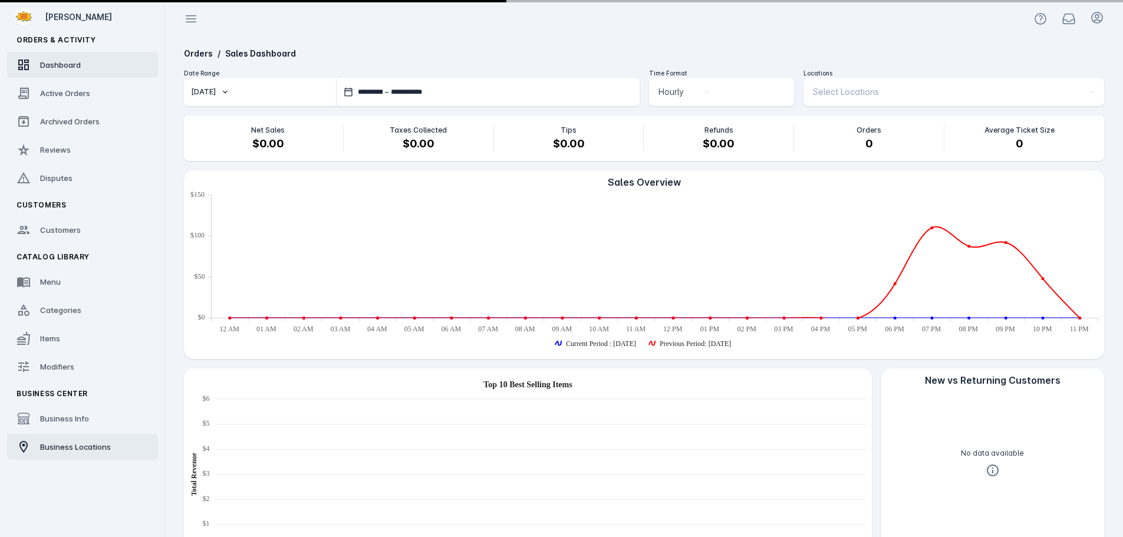  I want to click on a: Modifiers, so click(83, 367).